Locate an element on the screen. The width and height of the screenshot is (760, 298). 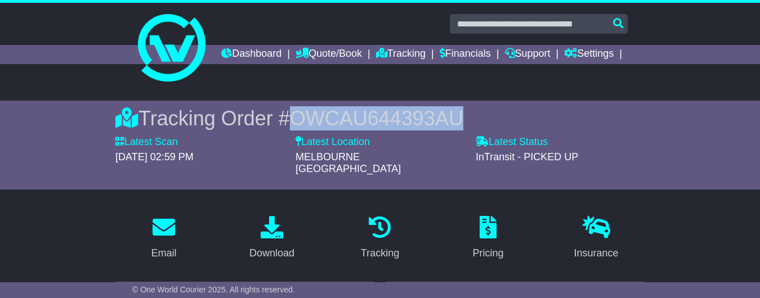
span: OWCAU644393AU is located at coordinates (377, 118).